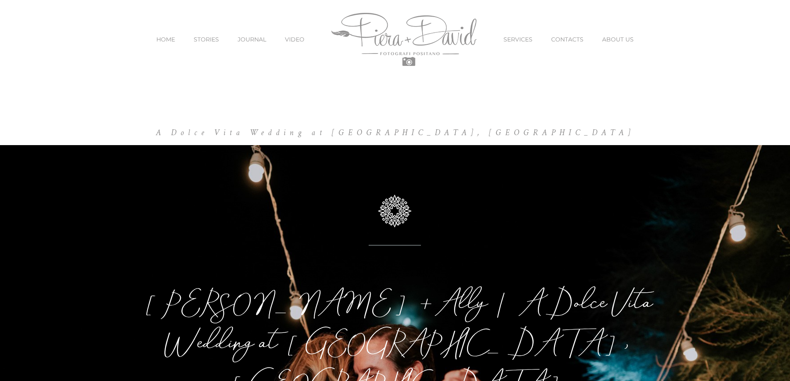 The width and height of the screenshot is (790, 381). What do you see at coordinates (618, 39) in the screenshot?
I see `a: ABOUT US` at bounding box center [618, 39].